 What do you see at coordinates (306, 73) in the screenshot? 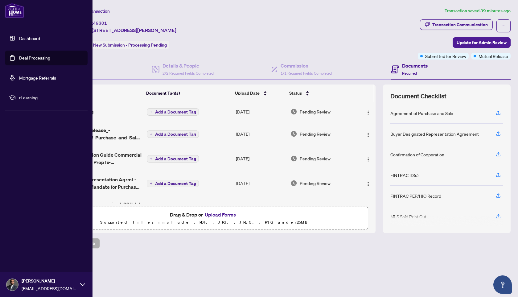
I see `span: 1/1 Required Fields Completed` at bounding box center [306, 73].